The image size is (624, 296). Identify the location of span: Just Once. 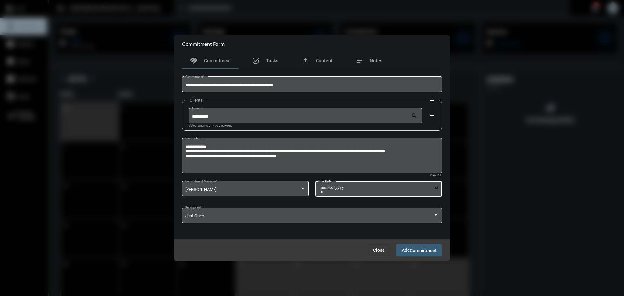
(195, 216).